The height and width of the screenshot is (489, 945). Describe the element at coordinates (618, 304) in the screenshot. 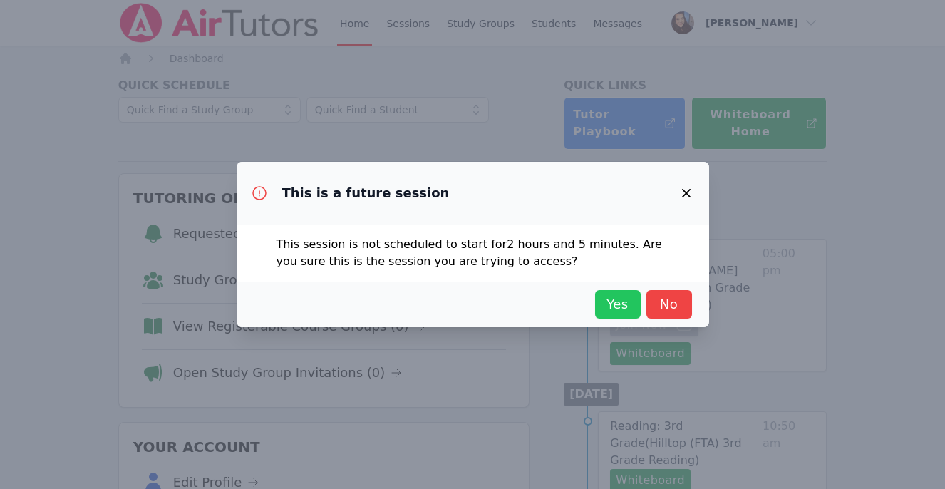

I see `span: Yes` at that location.